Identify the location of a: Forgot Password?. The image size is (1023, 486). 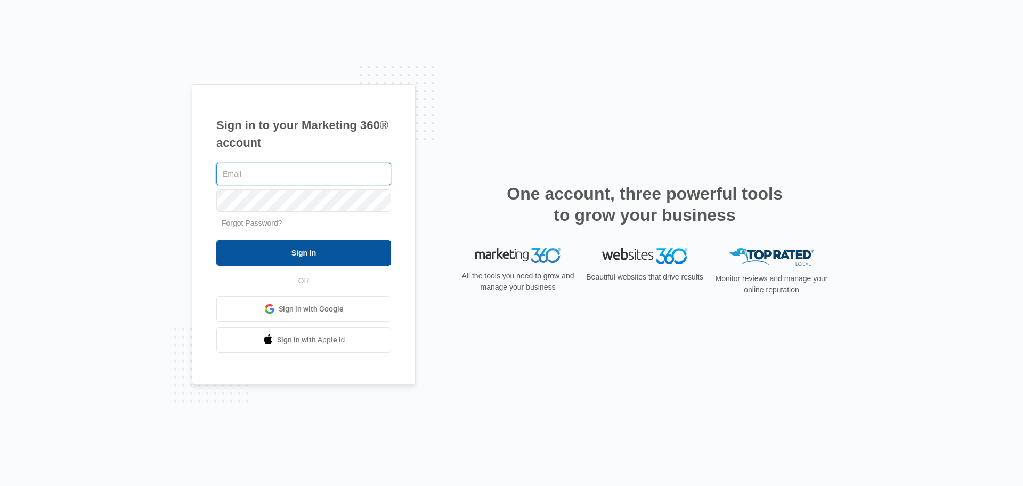
(252, 223).